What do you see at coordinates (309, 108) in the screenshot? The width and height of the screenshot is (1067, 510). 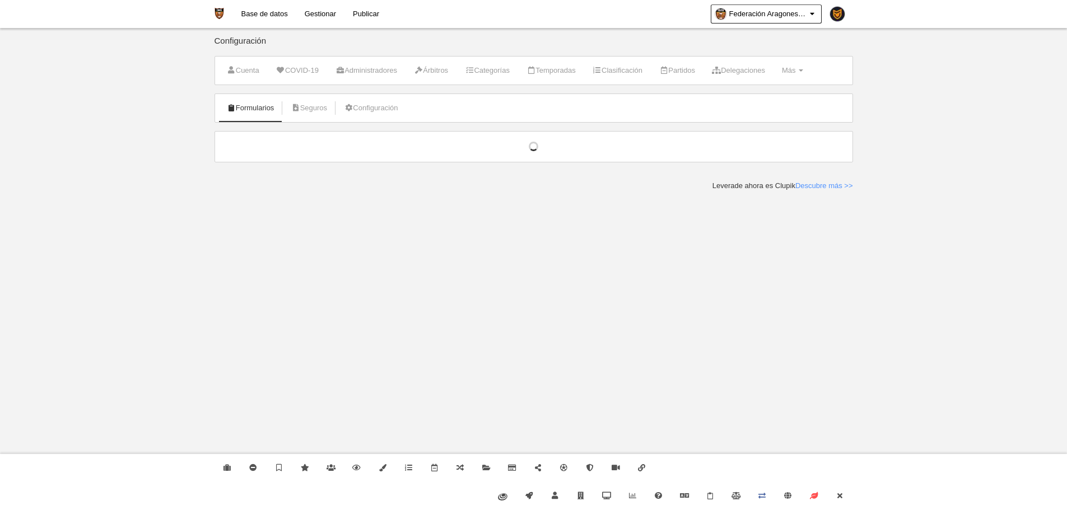 I see `a: Seguros` at bounding box center [309, 108].